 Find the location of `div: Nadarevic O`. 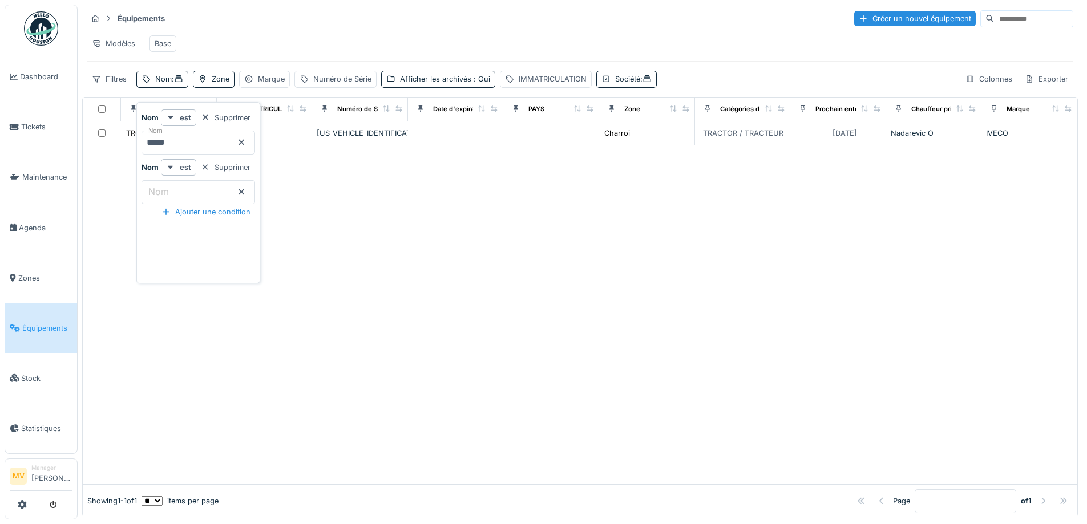

div: Nadarevic O is located at coordinates (934, 133).